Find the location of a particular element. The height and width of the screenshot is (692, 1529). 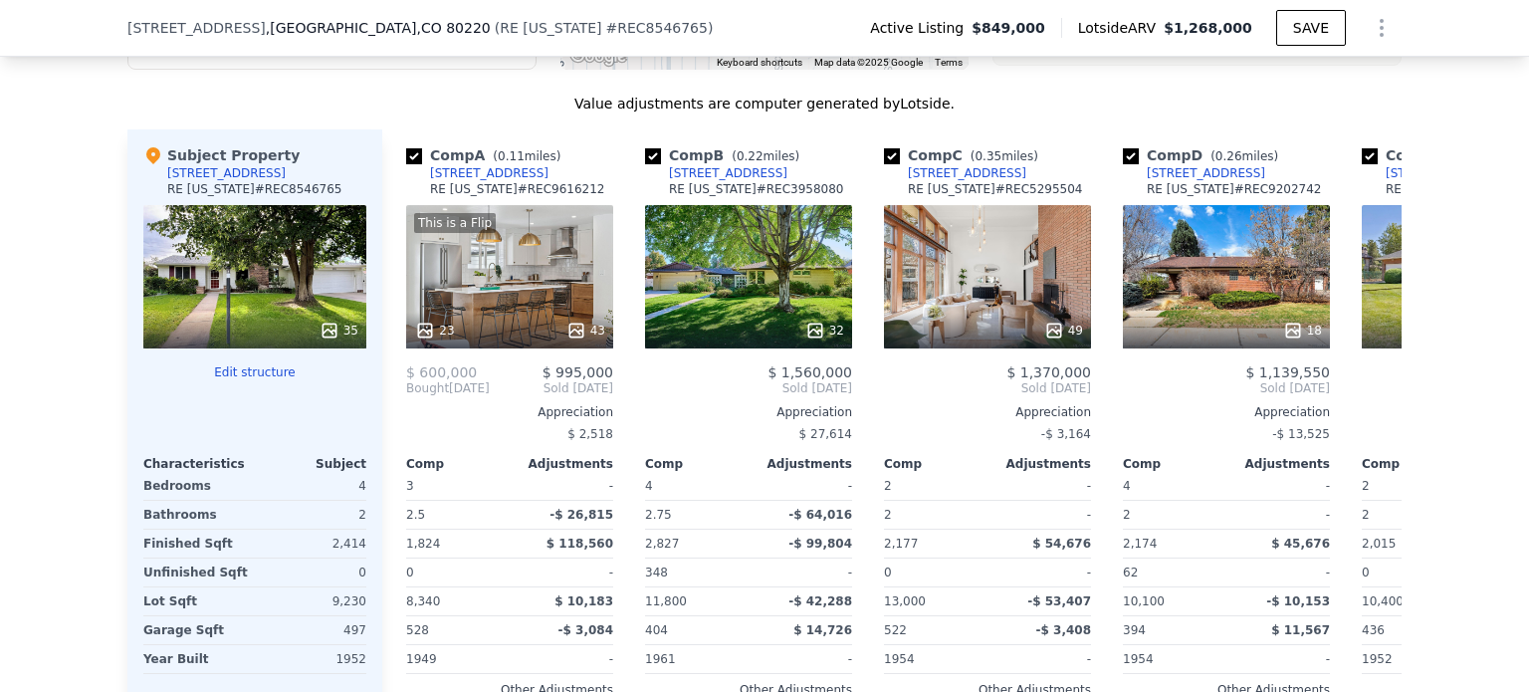

span: 528 is located at coordinates (417, 630).